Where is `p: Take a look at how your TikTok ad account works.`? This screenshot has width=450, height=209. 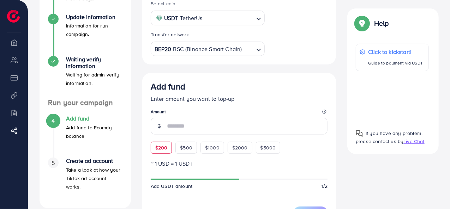
p: Take a look at how your TikTok ad account works. is located at coordinates (94, 179).